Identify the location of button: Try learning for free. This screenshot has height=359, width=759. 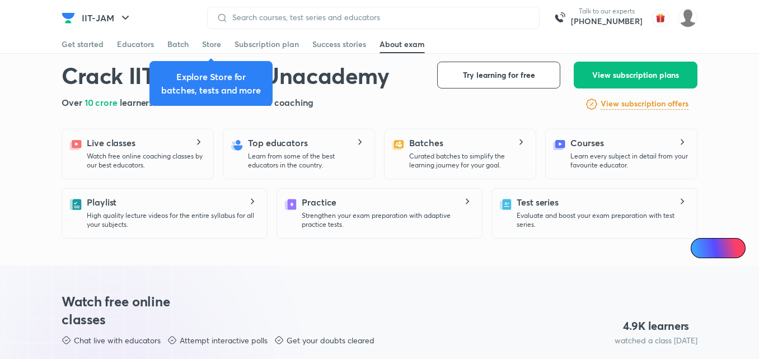
(498, 75).